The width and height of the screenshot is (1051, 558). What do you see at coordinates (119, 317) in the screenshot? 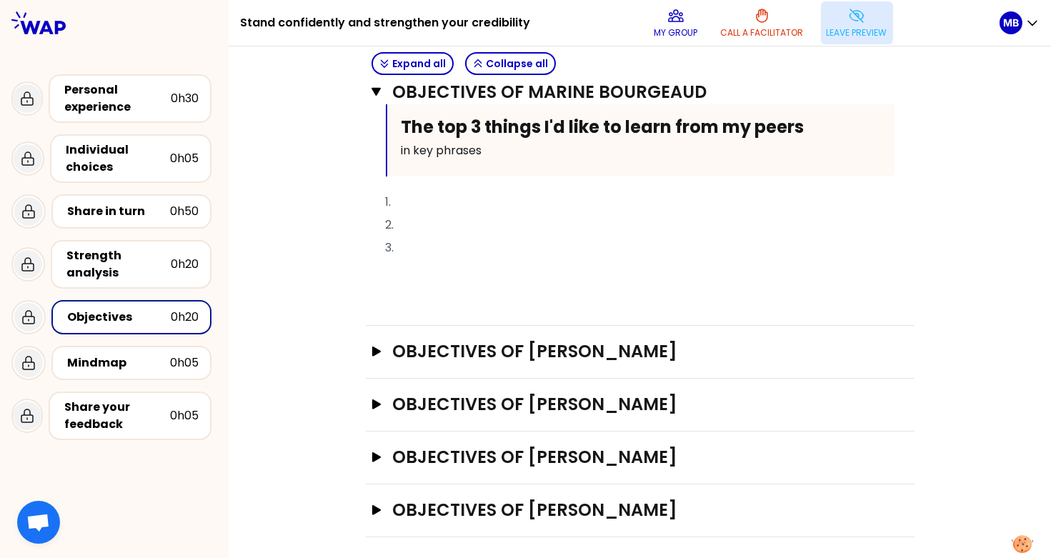
I see `div: Objectives` at bounding box center [119, 317].